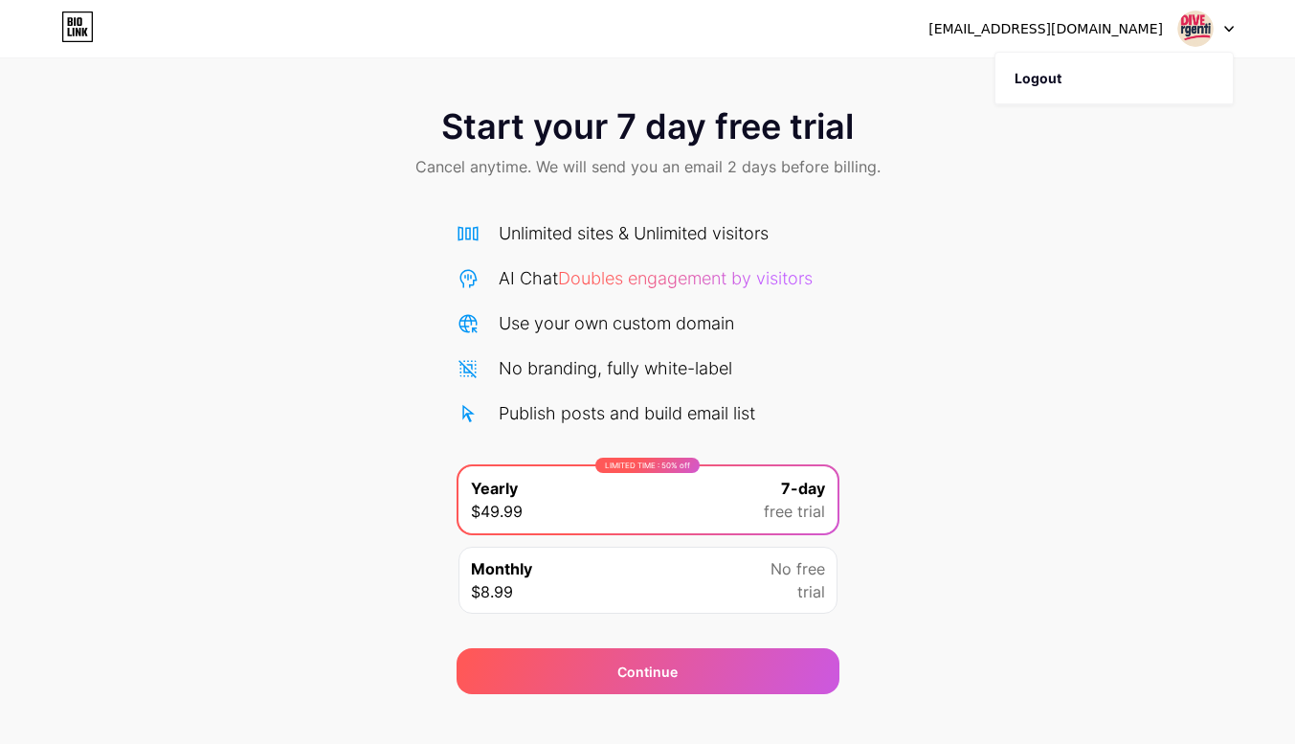  I want to click on li: Logout, so click(1114, 78).